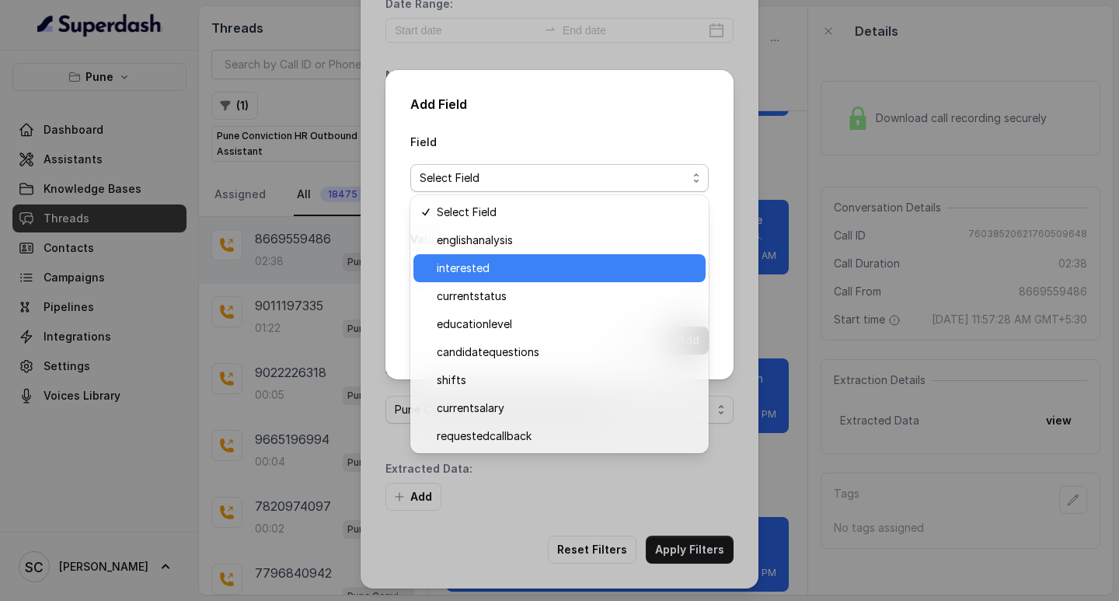  I want to click on span: shifts, so click(566, 380).